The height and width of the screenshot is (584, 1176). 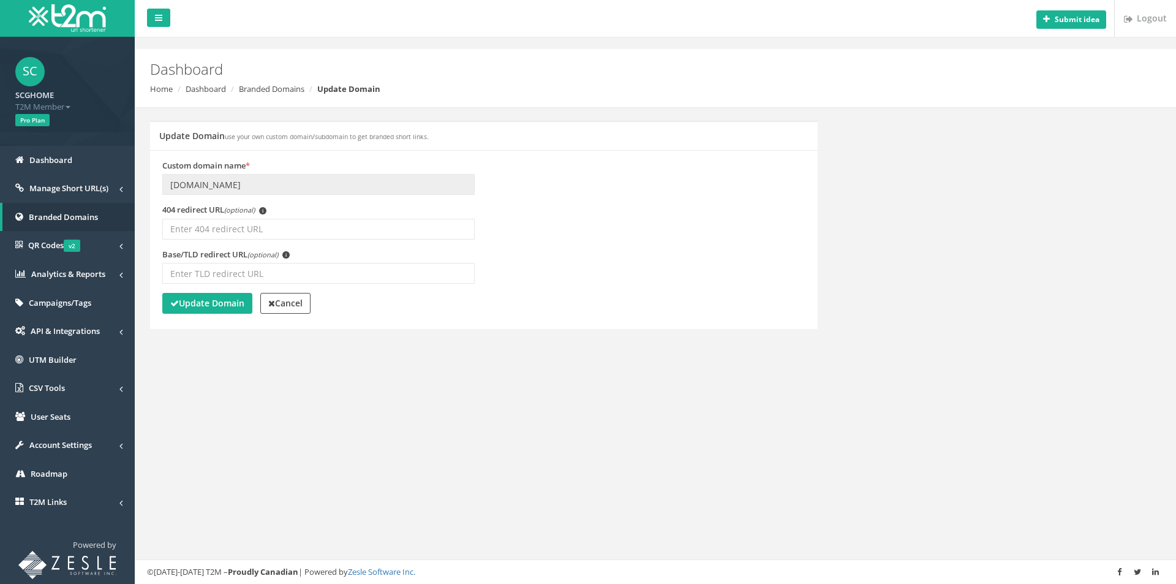 I want to click on button: Submit idea, so click(x=1072, y=20).